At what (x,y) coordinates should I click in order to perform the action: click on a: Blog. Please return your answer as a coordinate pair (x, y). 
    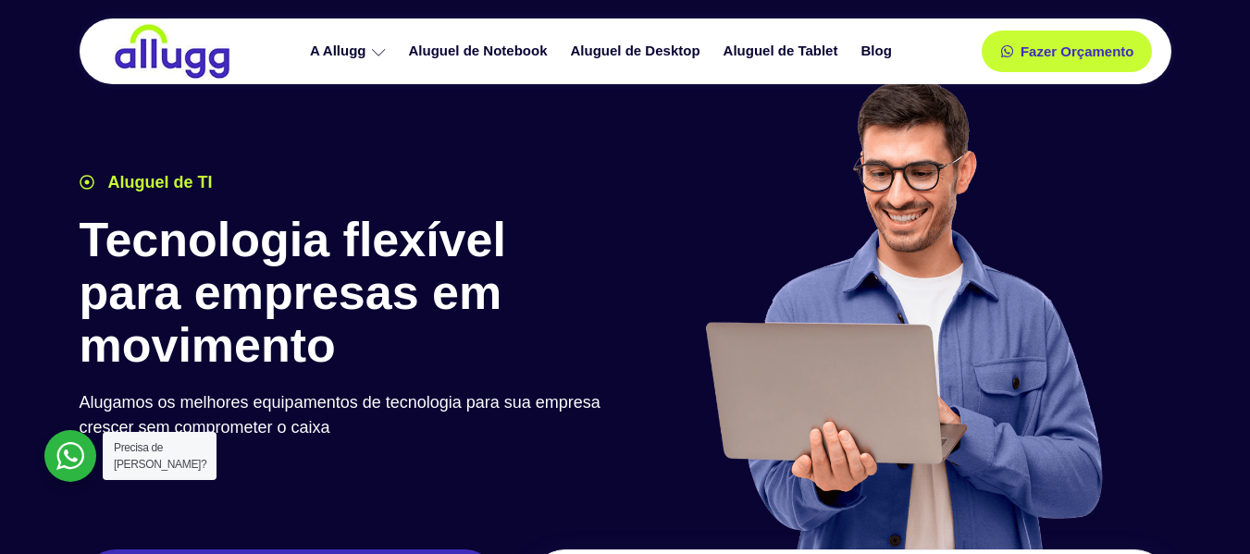
    Looking at the image, I should click on (878, 51).